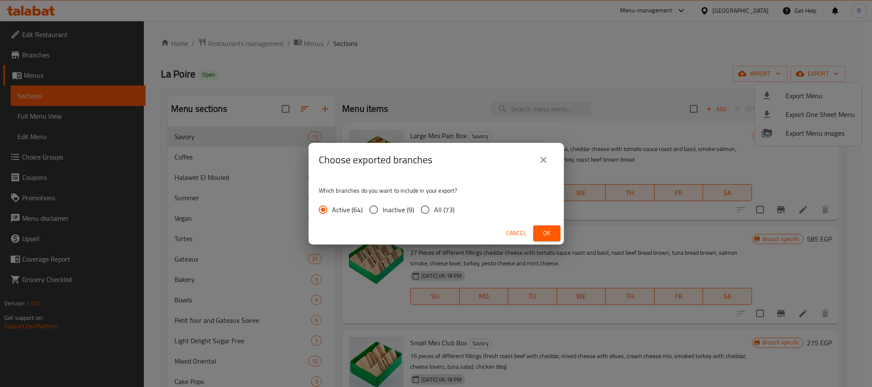  What do you see at coordinates (516, 233) in the screenshot?
I see `button: Cancel` at bounding box center [516, 233].